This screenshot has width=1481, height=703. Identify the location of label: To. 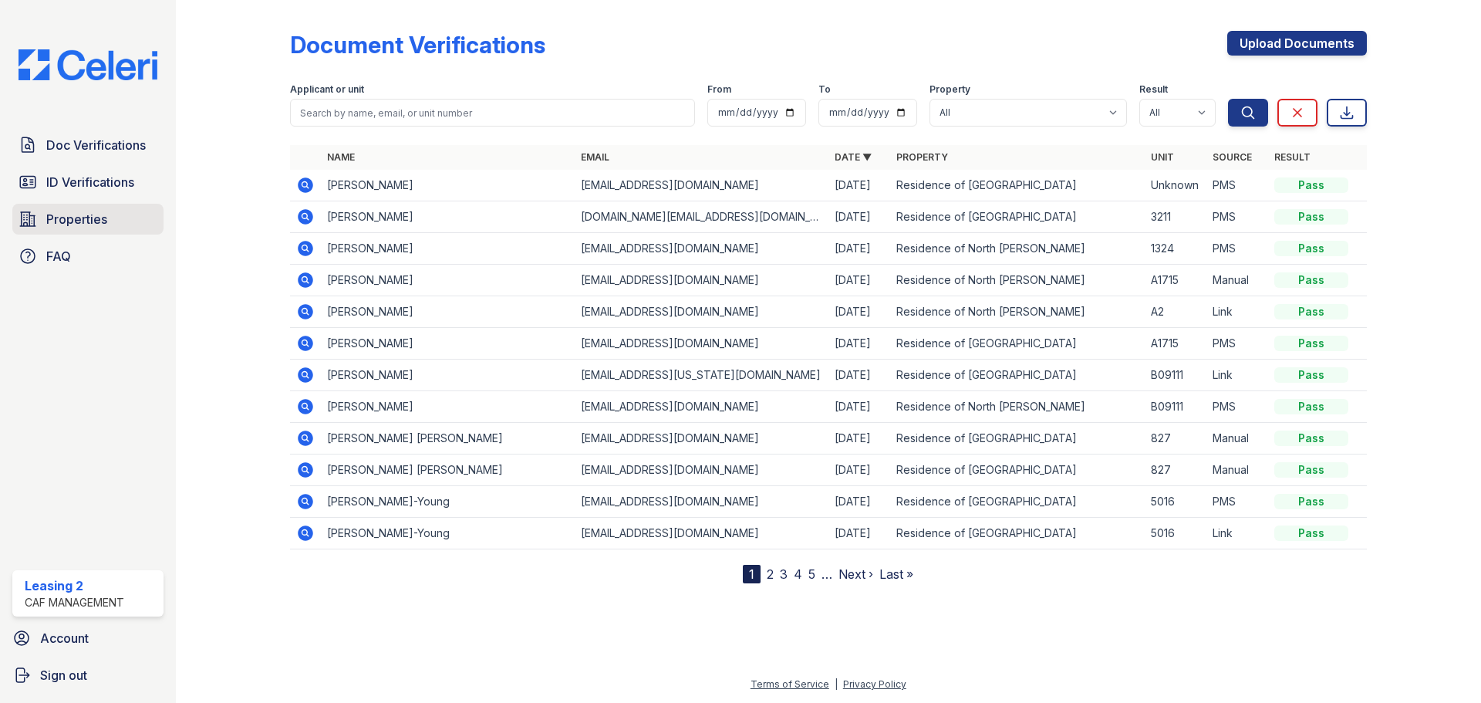
(824, 89).